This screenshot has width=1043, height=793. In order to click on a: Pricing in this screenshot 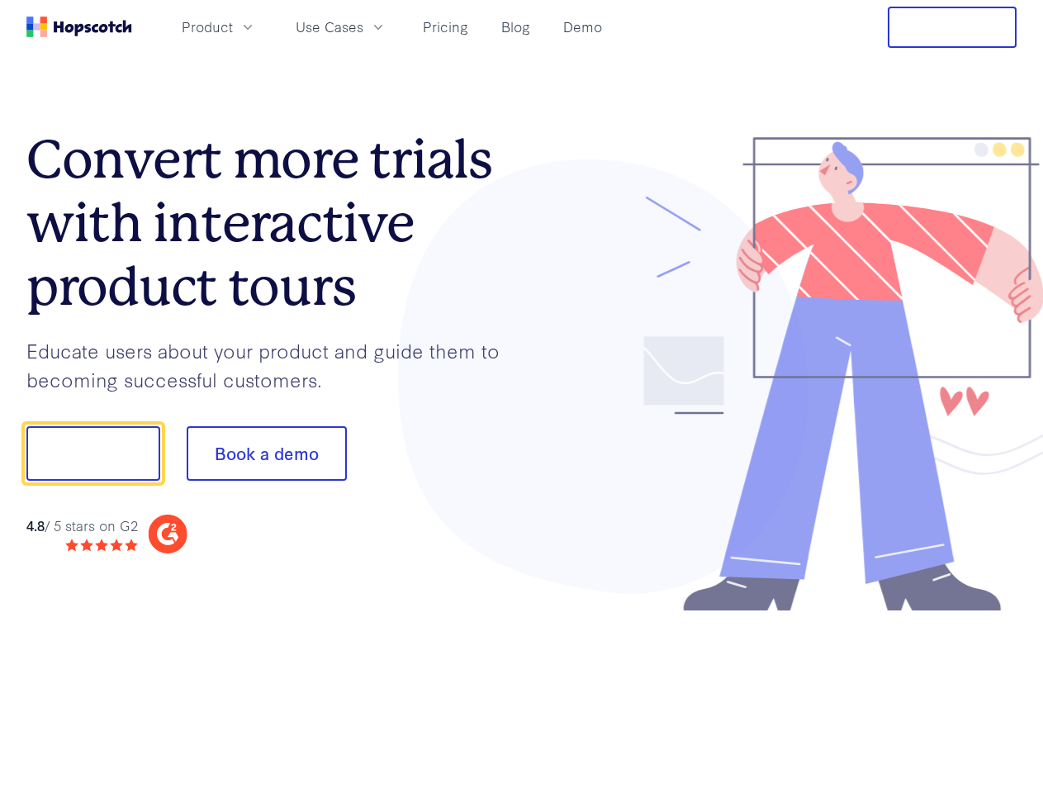, I will do `click(445, 26)`.